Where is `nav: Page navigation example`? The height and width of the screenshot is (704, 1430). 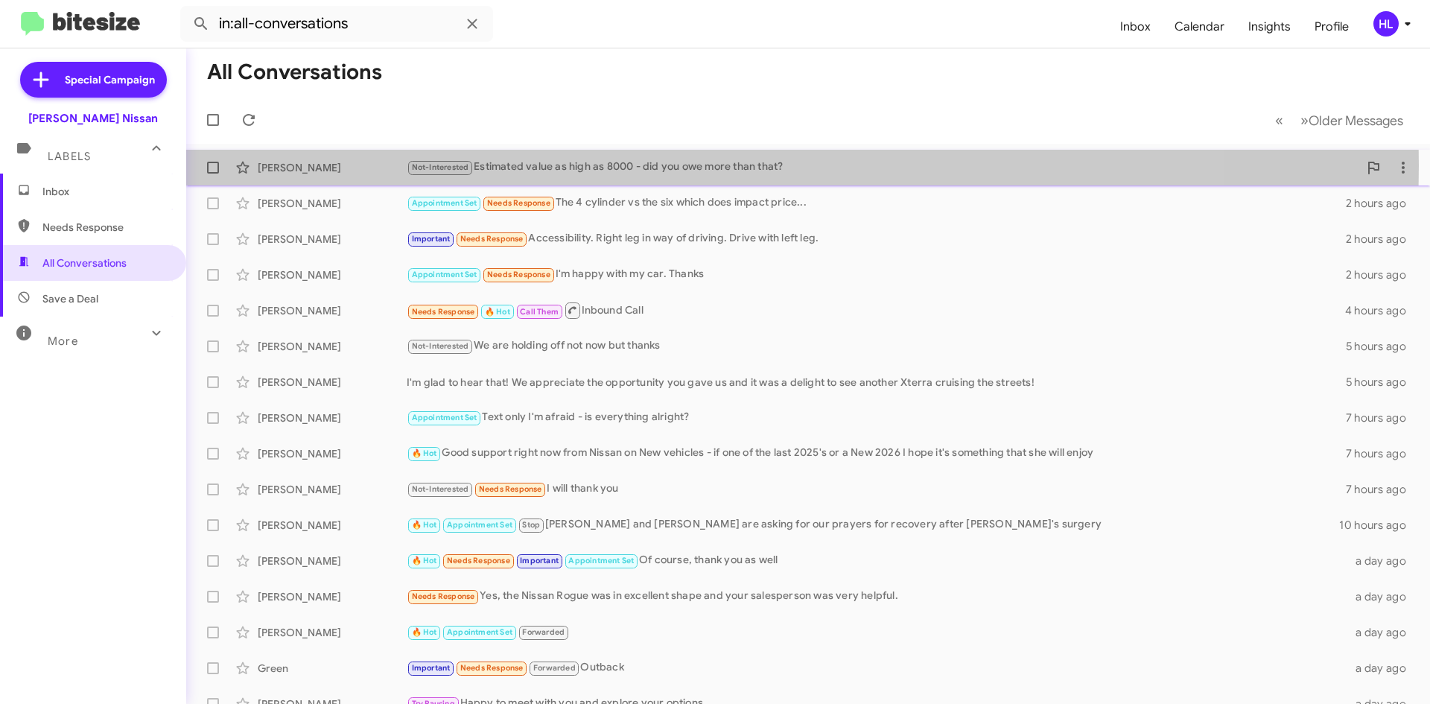 nav: Page navigation example is located at coordinates (1339, 120).